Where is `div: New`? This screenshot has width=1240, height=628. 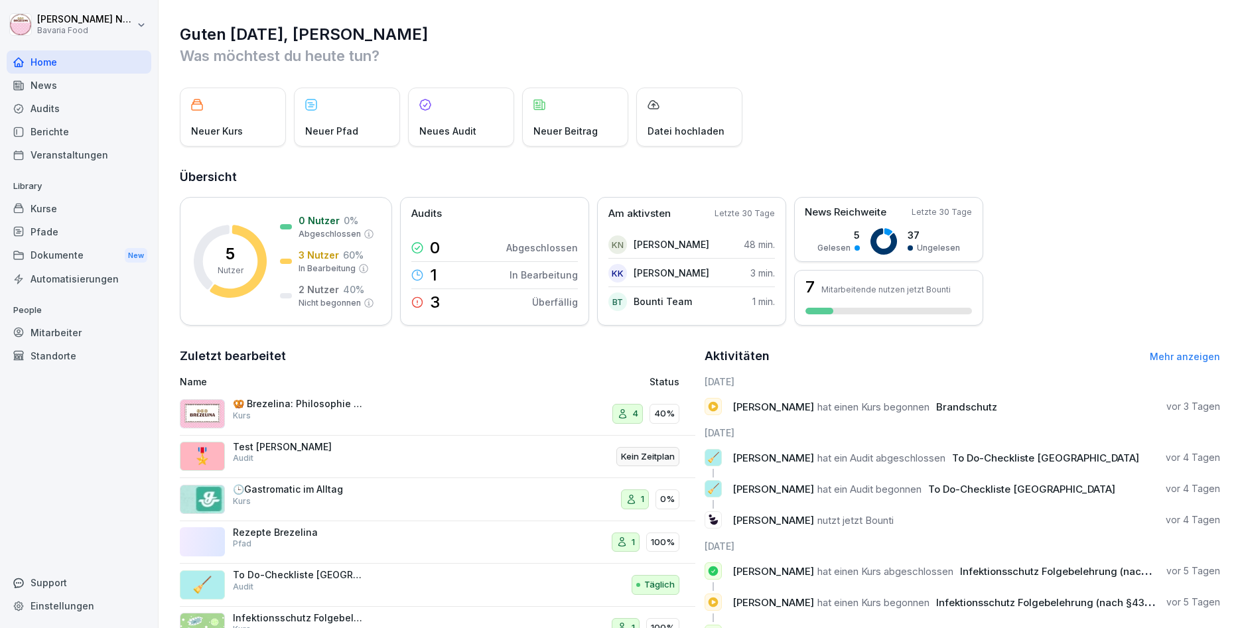 div: New is located at coordinates (136, 255).